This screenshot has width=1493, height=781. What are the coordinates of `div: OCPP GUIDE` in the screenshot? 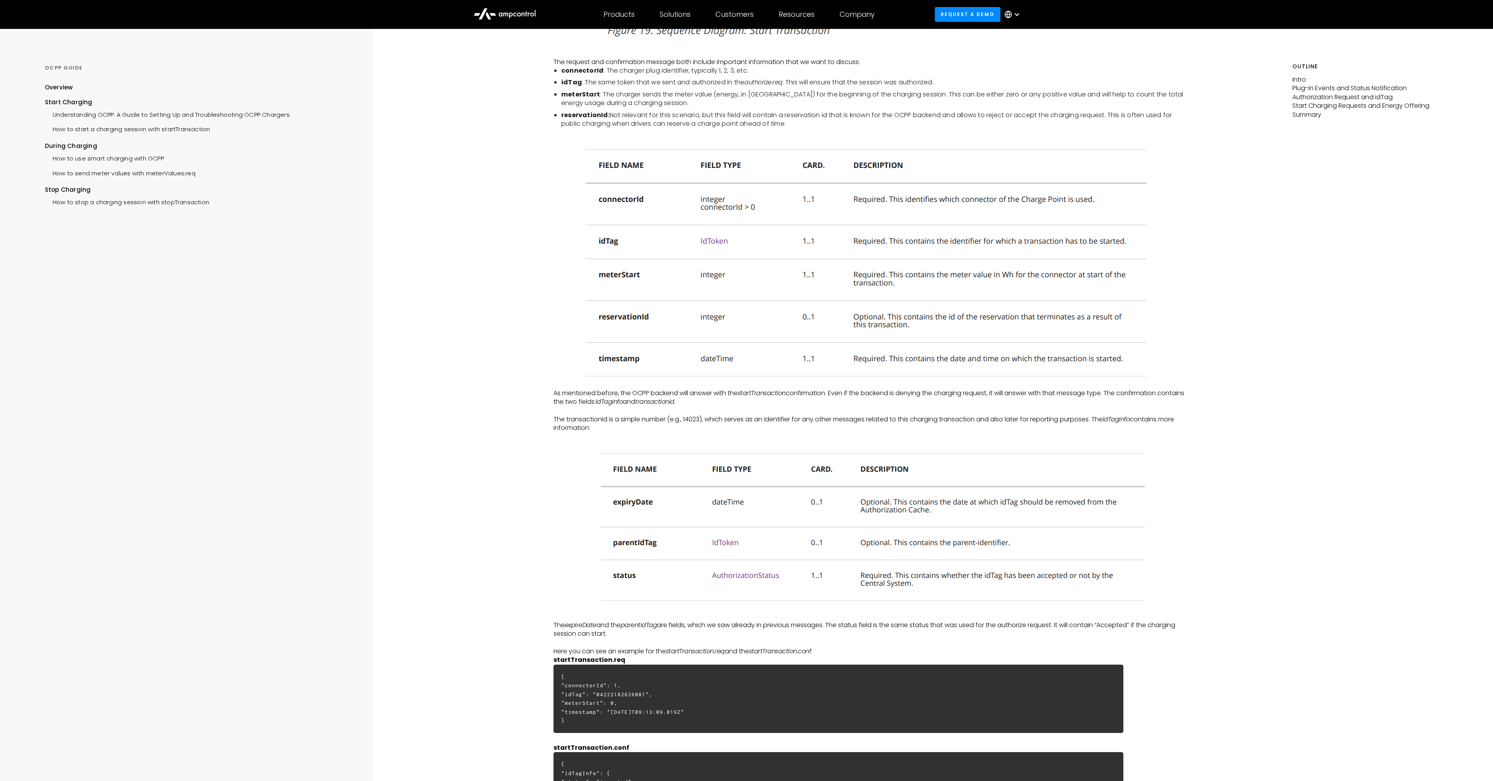 It's located at (194, 68).